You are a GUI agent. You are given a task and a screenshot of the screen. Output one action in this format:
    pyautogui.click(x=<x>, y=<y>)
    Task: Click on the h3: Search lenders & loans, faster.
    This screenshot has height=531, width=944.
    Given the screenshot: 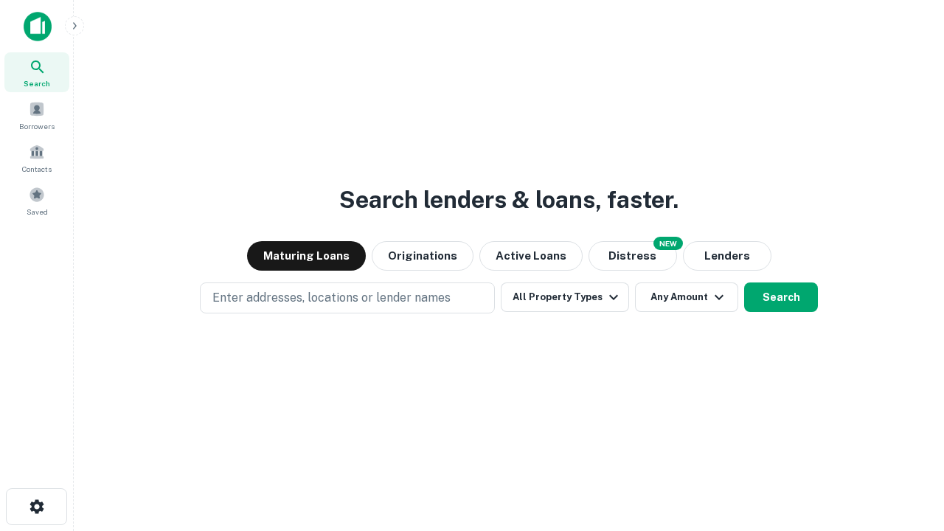 What is the action you would take?
    pyautogui.click(x=509, y=200)
    